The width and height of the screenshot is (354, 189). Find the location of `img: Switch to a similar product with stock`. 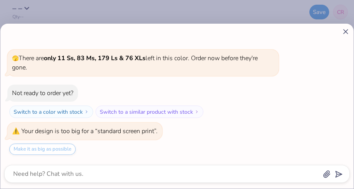

img: Switch to a similar product with stock is located at coordinates (197, 112).